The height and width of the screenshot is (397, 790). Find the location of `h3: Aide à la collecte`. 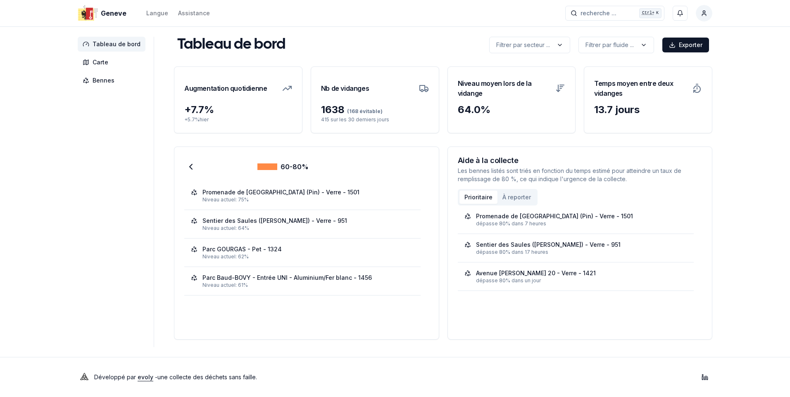

h3: Aide à la collecte is located at coordinates (580, 161).